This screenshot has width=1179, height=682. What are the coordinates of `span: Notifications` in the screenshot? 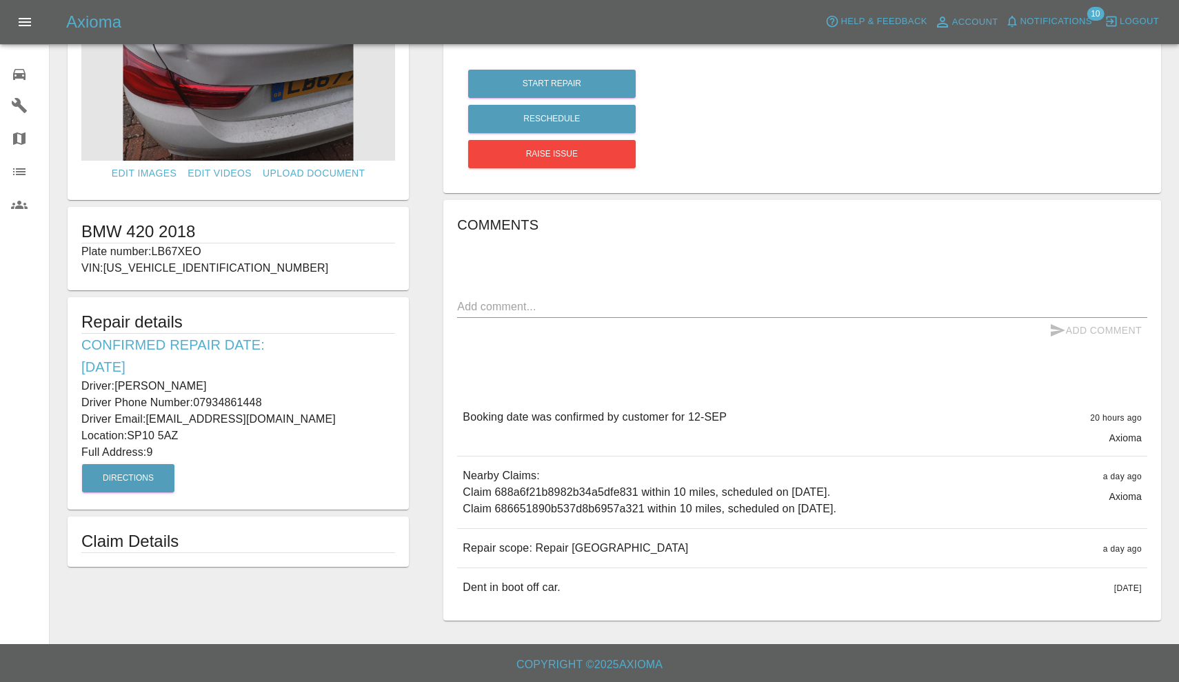 It's located at (1056, 21).